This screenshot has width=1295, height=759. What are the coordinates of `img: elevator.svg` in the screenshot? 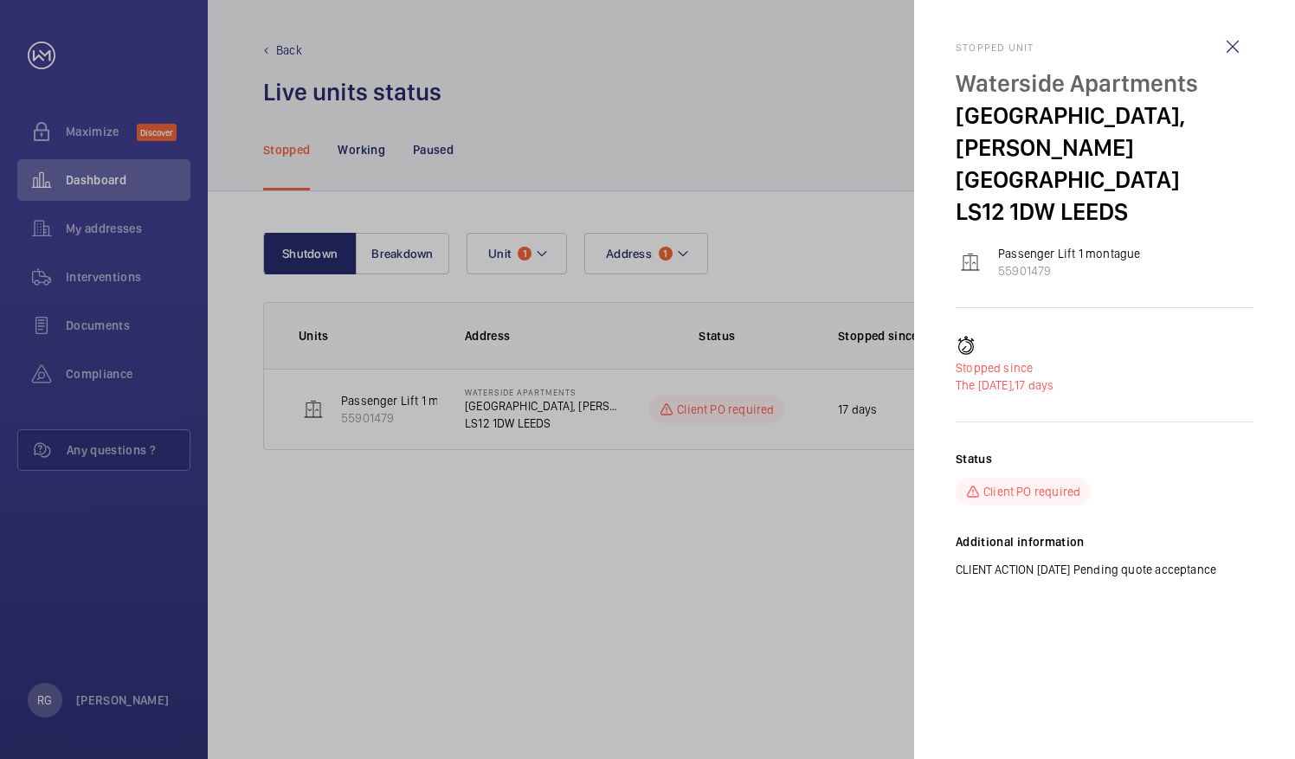 It's located at (970, 262).